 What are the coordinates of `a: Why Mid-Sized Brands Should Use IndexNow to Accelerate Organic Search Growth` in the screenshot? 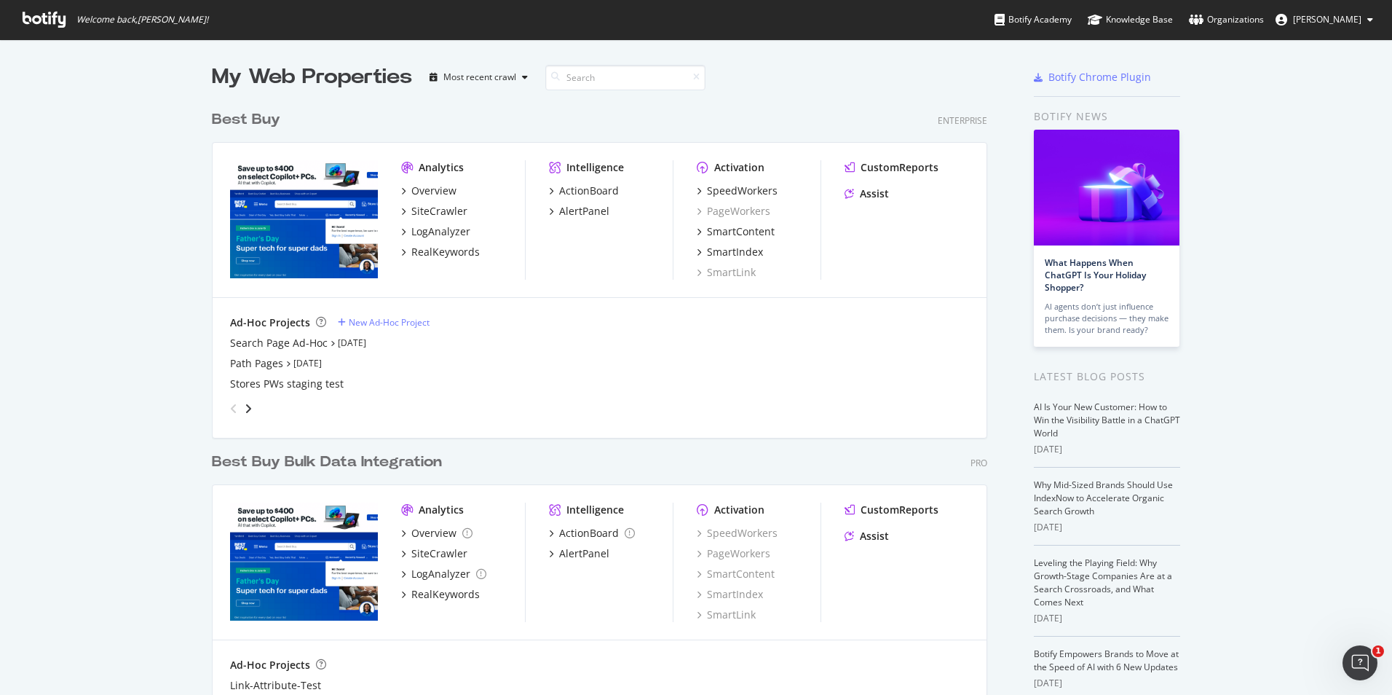 It's located at (1103, 497).